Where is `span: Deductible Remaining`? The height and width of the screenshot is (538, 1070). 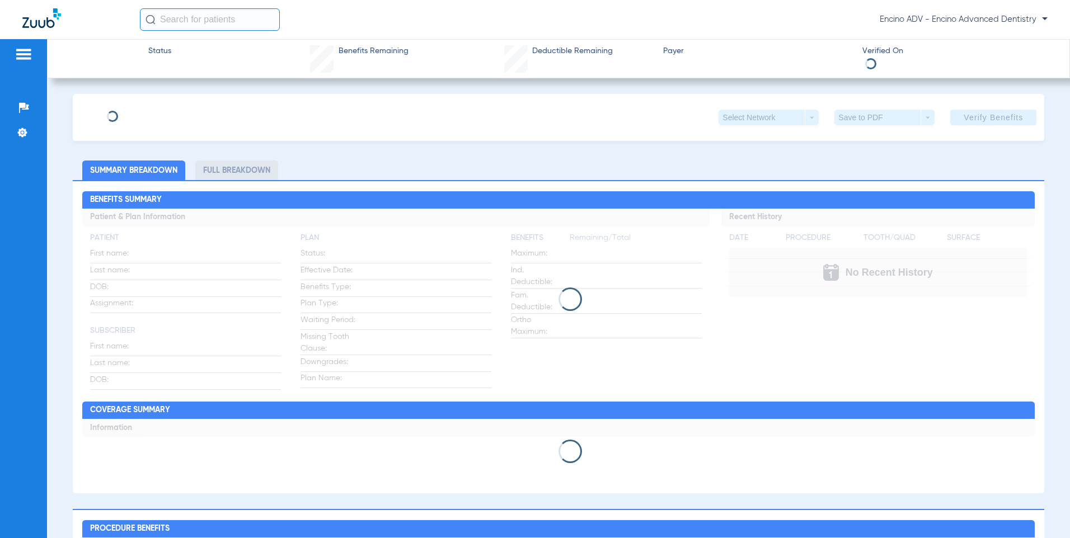
span: Deductible Remaining is located at coordinates (572, 51).